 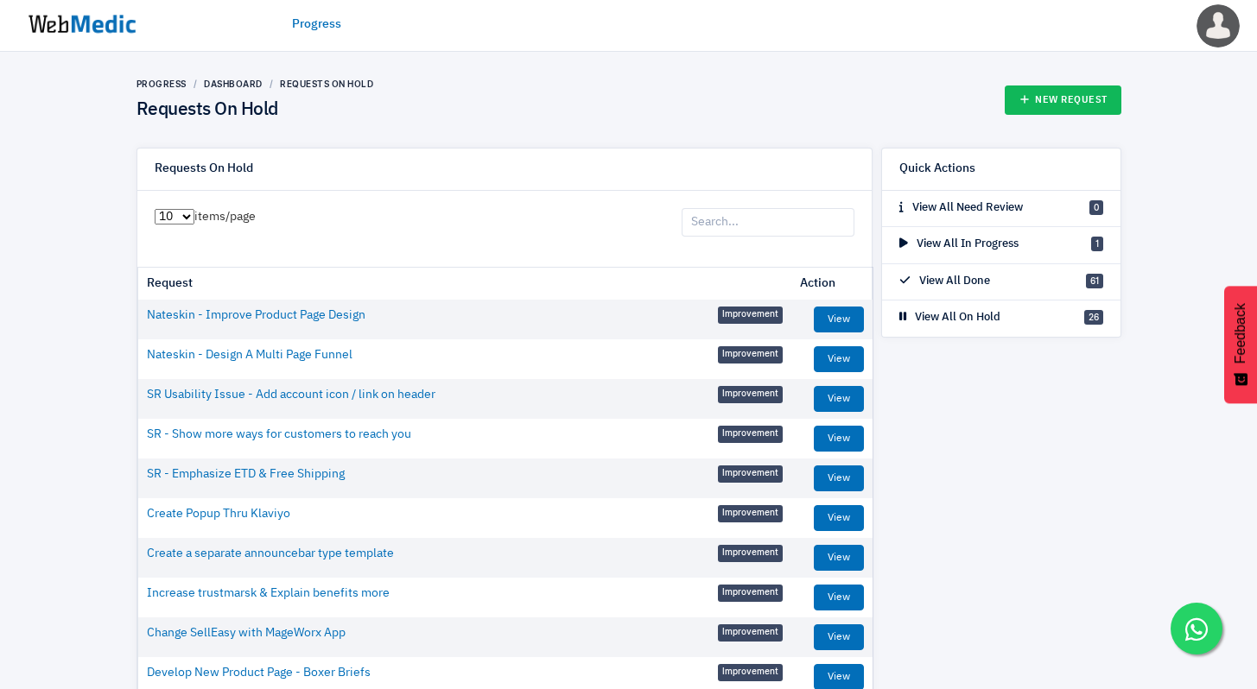 What do you see at coordinates (937, 169) in the screenshot?
I see `h6: Quick Actions` at bounding box center [937, 169].